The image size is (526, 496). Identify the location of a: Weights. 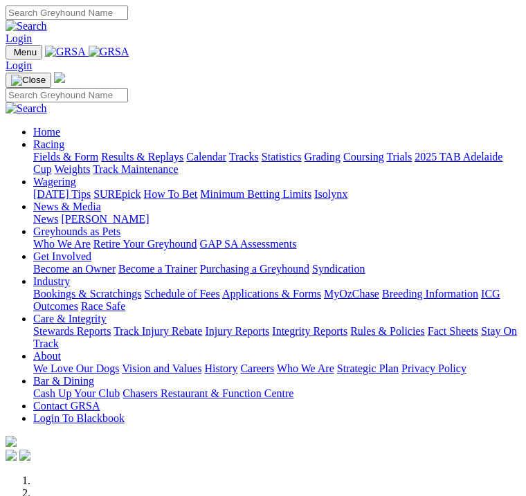
(72, 169).